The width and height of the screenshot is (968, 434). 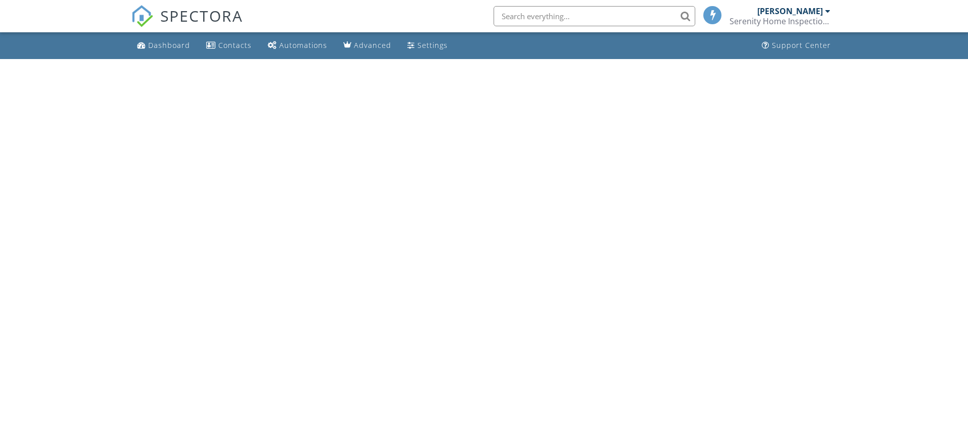 I want to click on div: Automations, so click(x=303, y=45).